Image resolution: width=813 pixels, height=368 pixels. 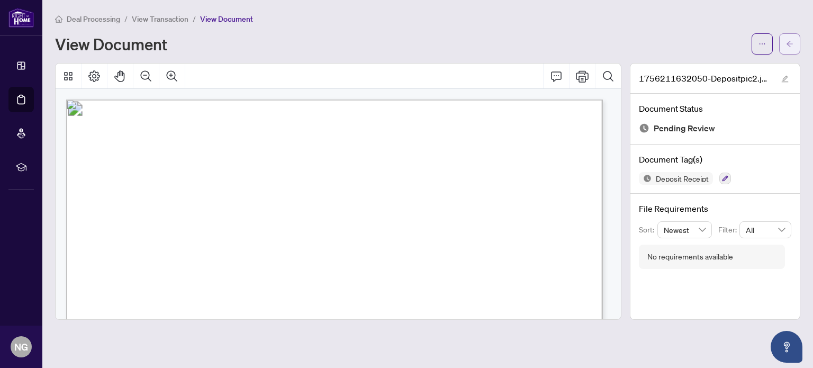 What do you see at coordinates (647, 230) in the screenshot?
I see `p: Sort:` at bounding box center [647, 230].